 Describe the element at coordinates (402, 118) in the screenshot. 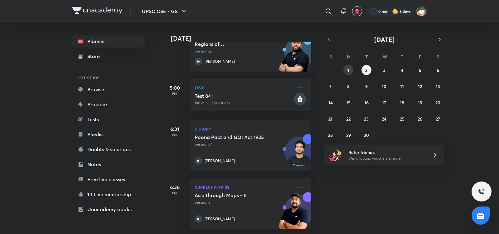

I see `abbr: September 25, 2025` at that location.